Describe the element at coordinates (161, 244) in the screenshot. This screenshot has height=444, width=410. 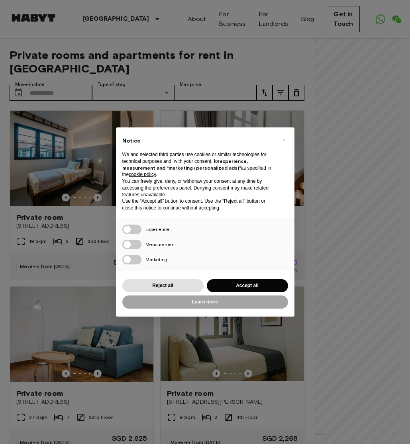
I see `span: Measurement` at that location.